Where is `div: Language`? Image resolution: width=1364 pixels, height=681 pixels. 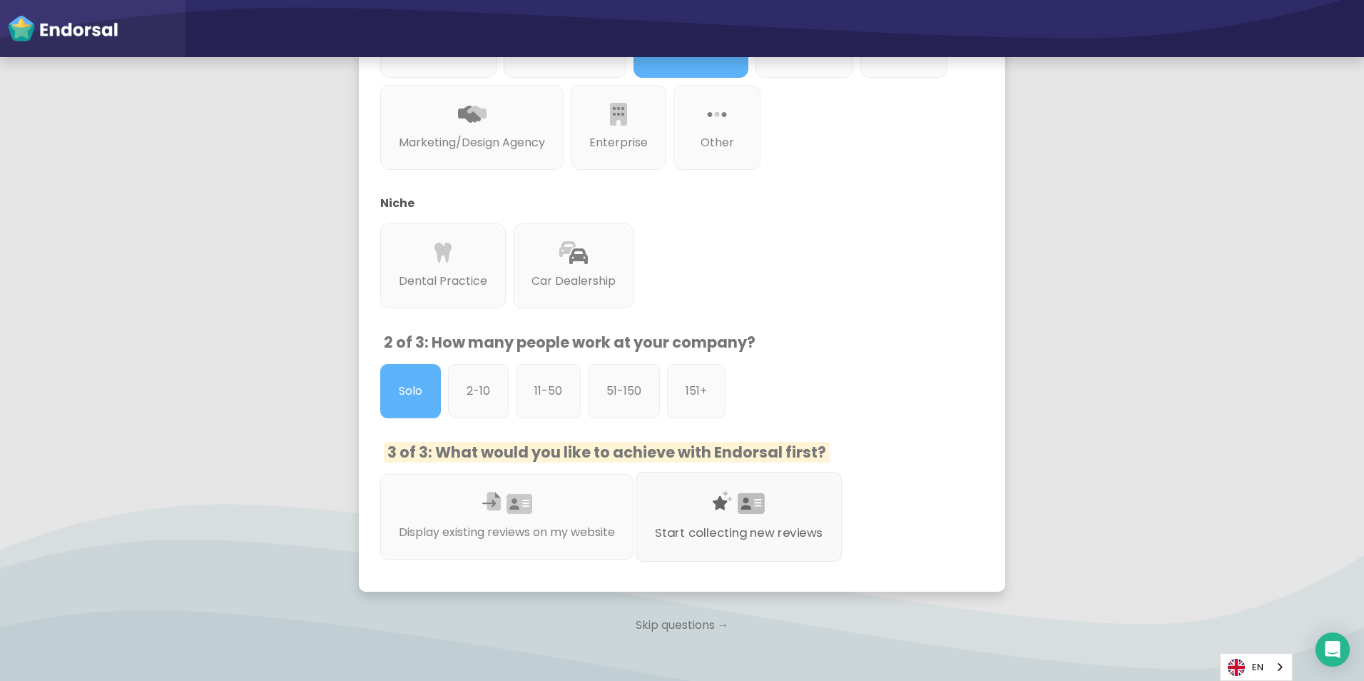 div: Language is located at coordinates (1256, 666).